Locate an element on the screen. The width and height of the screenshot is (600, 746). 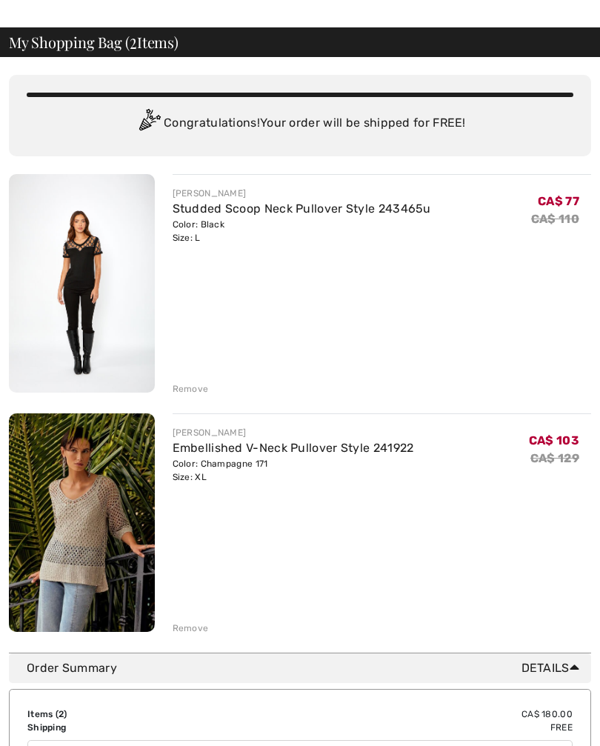
td: Items ( ) is located at coordinates (125, 714).